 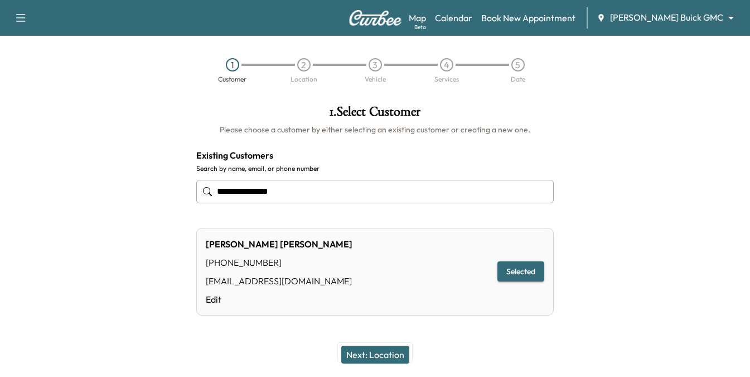 What do you see at coordinates (453, 18) in the screenshot?
I see `a: Calendar` at bounding box center [453, 18].